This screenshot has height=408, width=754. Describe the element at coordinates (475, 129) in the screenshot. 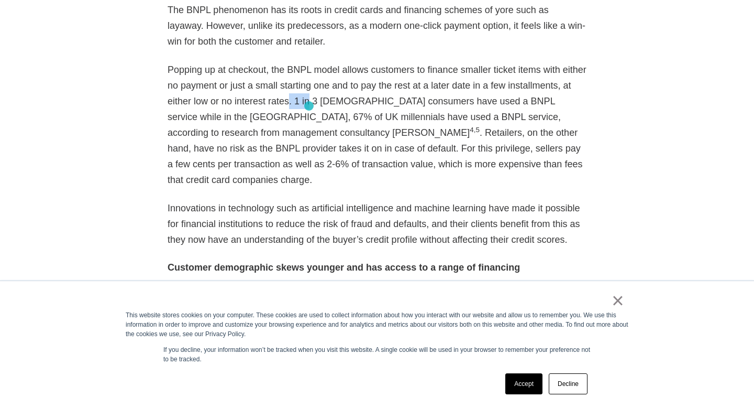

I see `sup: 4,5` at that location.